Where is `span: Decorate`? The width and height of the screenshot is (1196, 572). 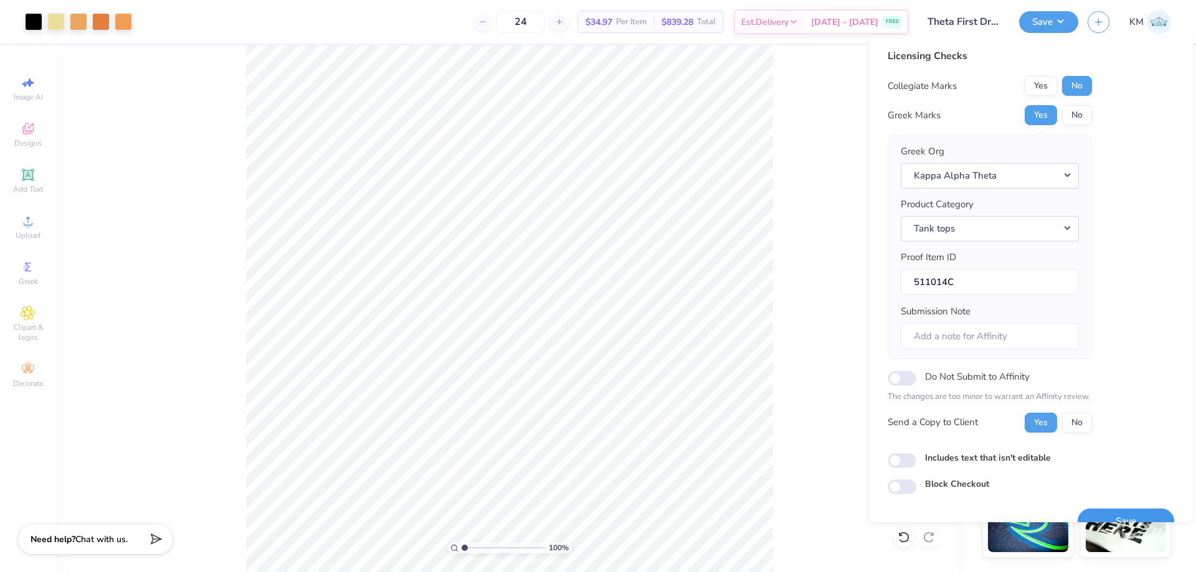 span: Decorate is located at coordinates (28, 384).